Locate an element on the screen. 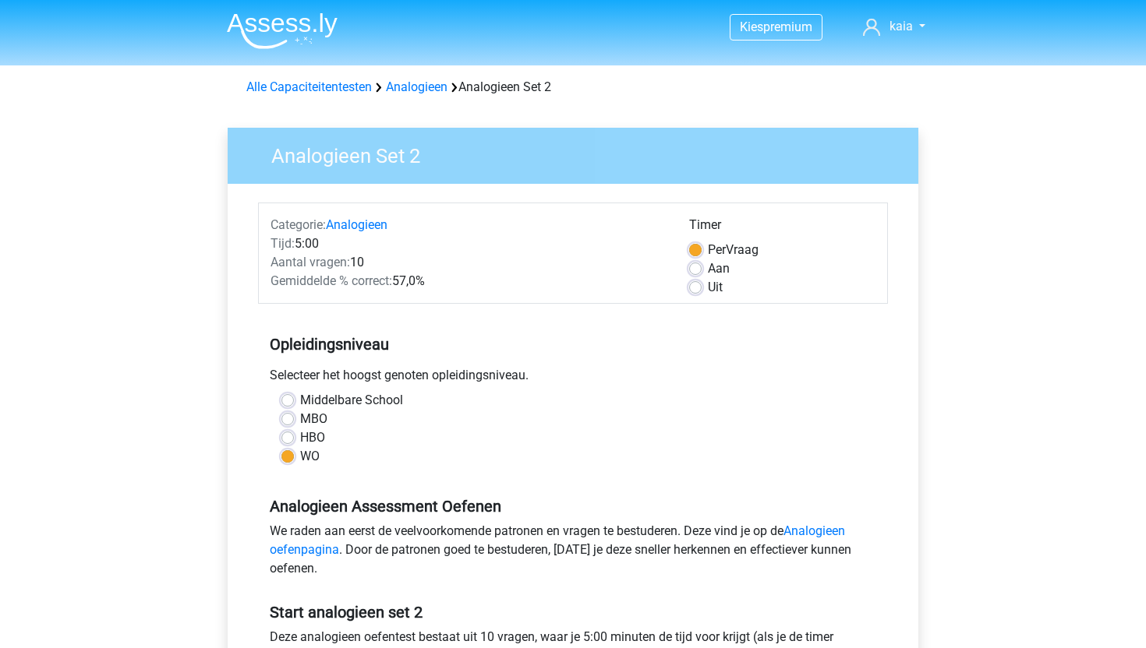 This screenshot has height=648, width=1146. div: Timer is located at coordinates (782, 228).